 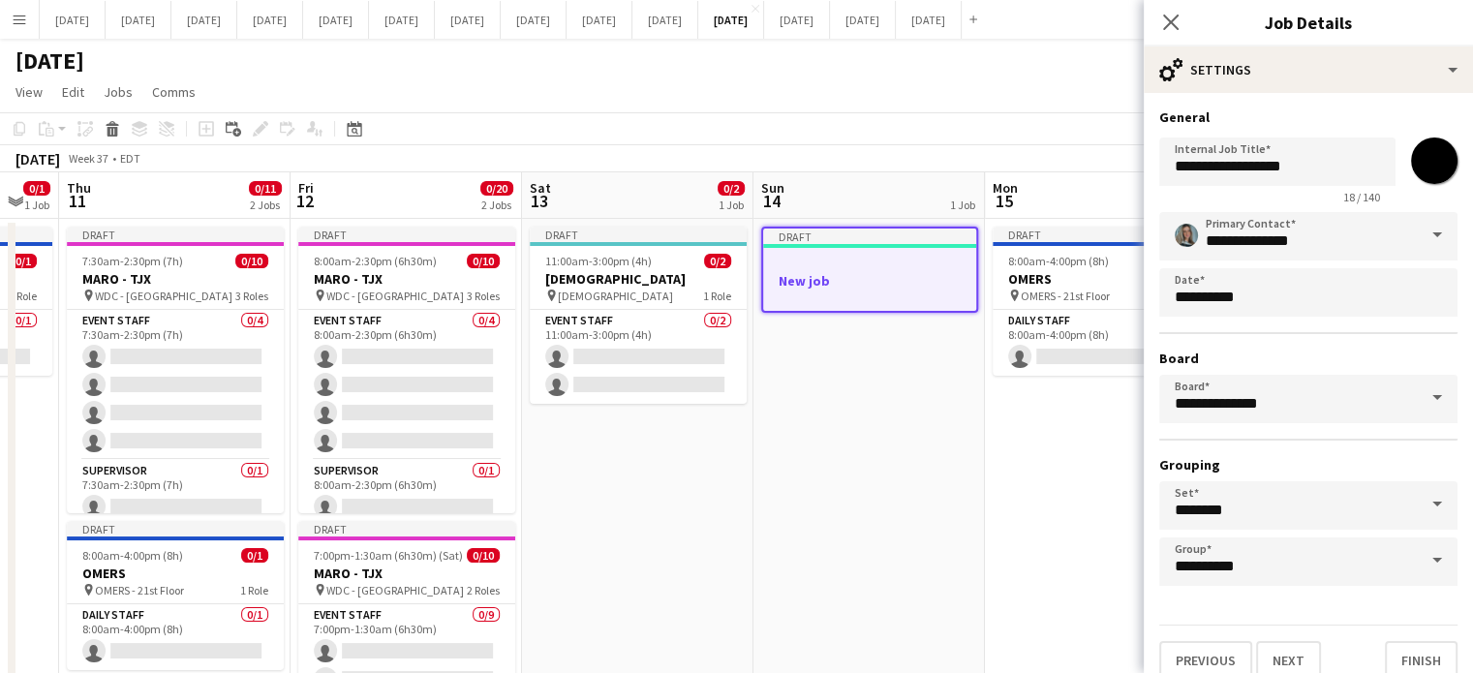 What do you see at coordinates (1309, 465) in the screenshot?
I see `h3: Grouping` at bounding box center [1309, 465].